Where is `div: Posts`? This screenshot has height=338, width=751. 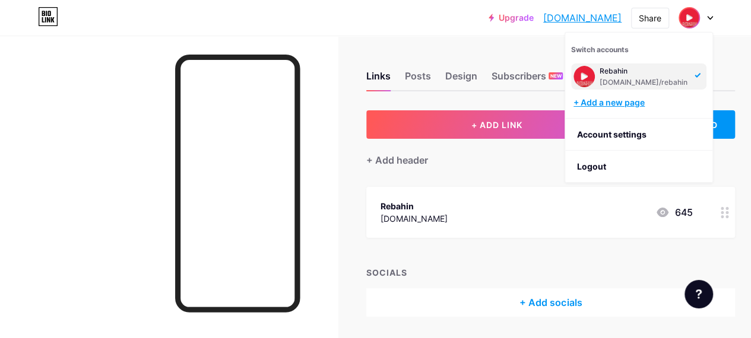 div: Posts is located at coordinates (418, 80).